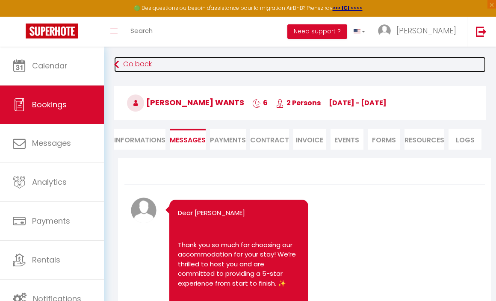 The width and height of the screenshot is (496, 301). I want to click on span: 6, so click(260, 103).